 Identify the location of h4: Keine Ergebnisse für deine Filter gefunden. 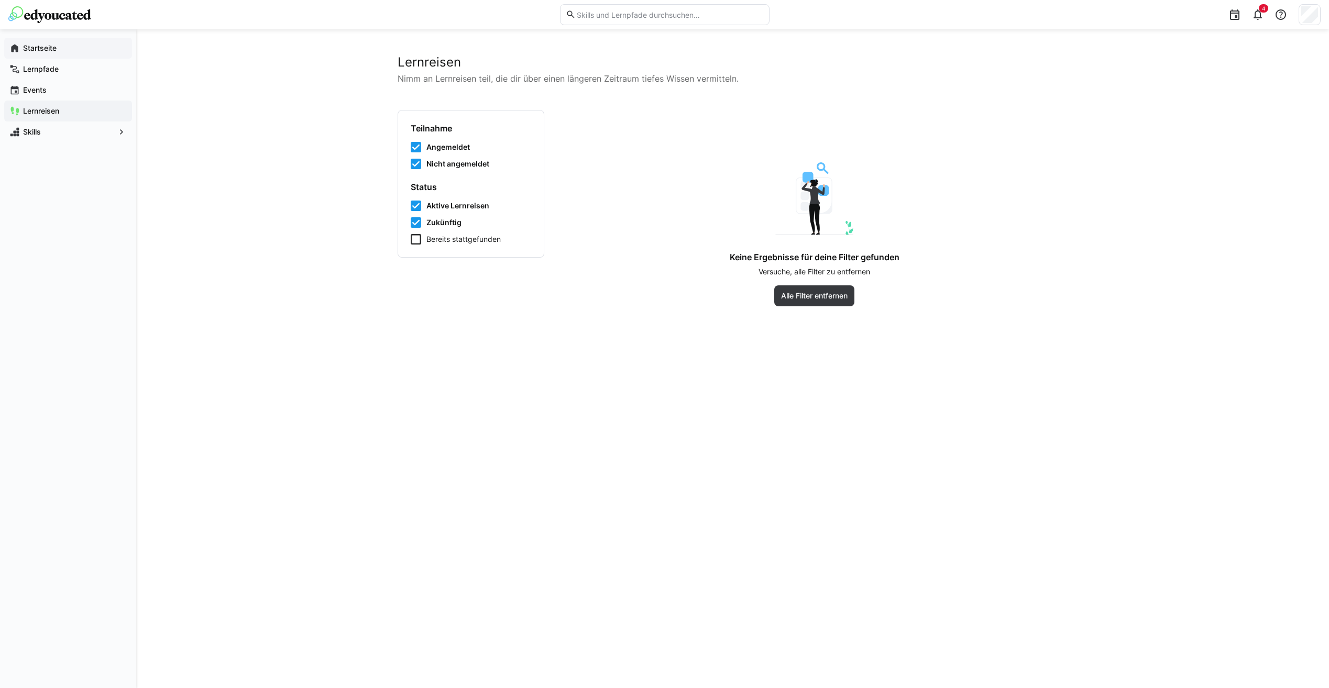
(814, 257).